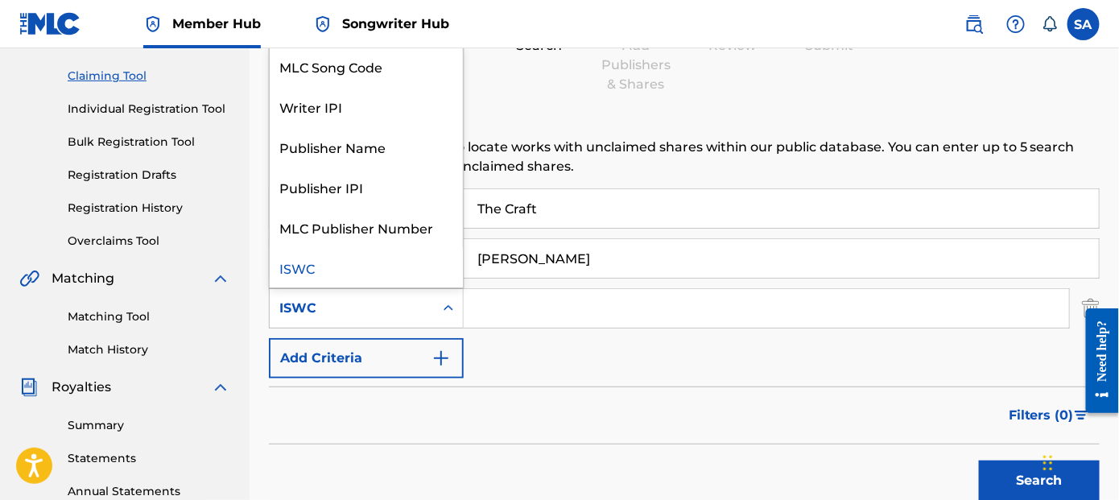  What do you see at coordinates (441, 358) in the screenshot?
I see `img: 9d2ae6d4665cec9f34b9.svg` at bounding box center [441, 358].